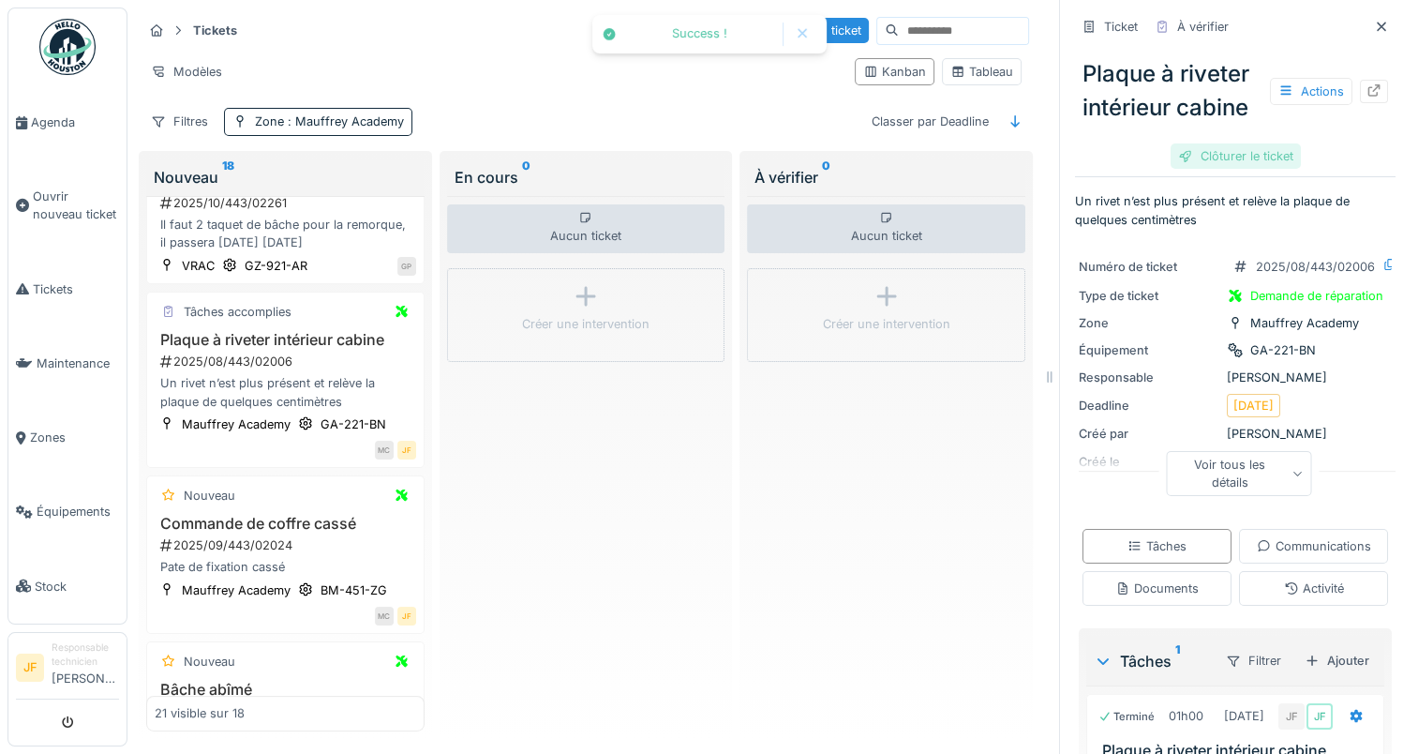 Image resolution: width=1418 pixels, height=754 pixels. Describe the element at coordinates (285, 566) in the screenshot. I see `div: Pate de fixation cassé` at that location.